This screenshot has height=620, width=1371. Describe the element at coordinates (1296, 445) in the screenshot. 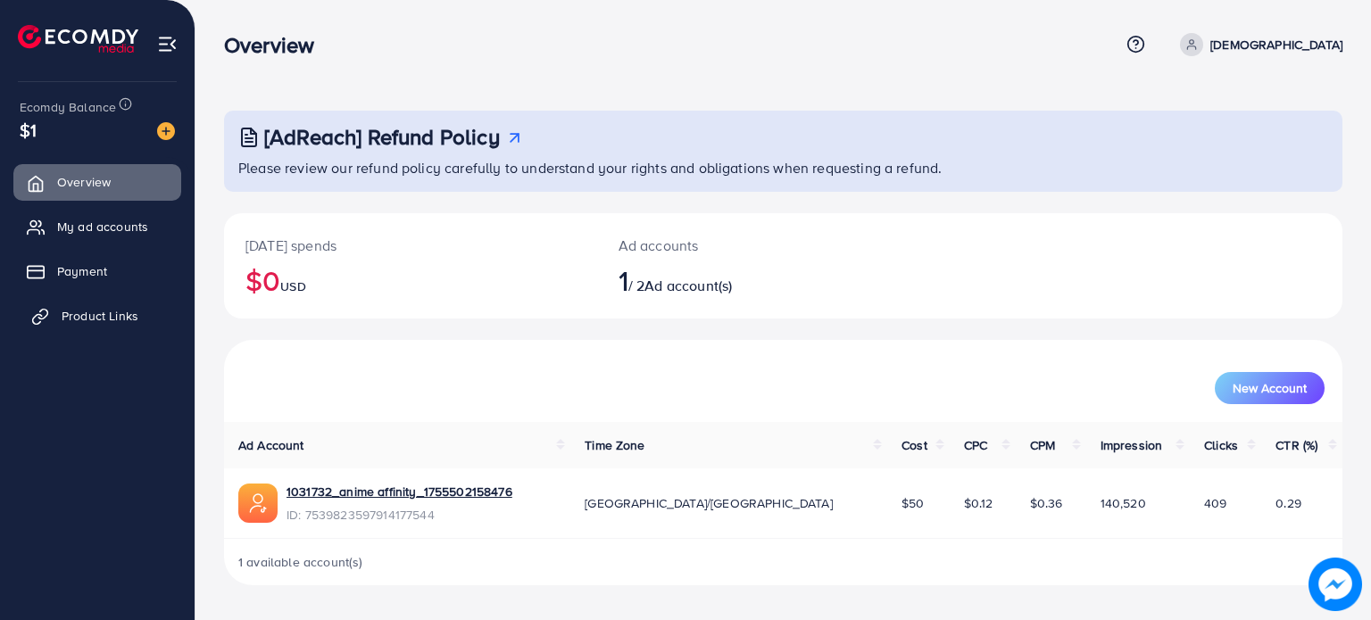

I see `span: CTR (%)` at that location.